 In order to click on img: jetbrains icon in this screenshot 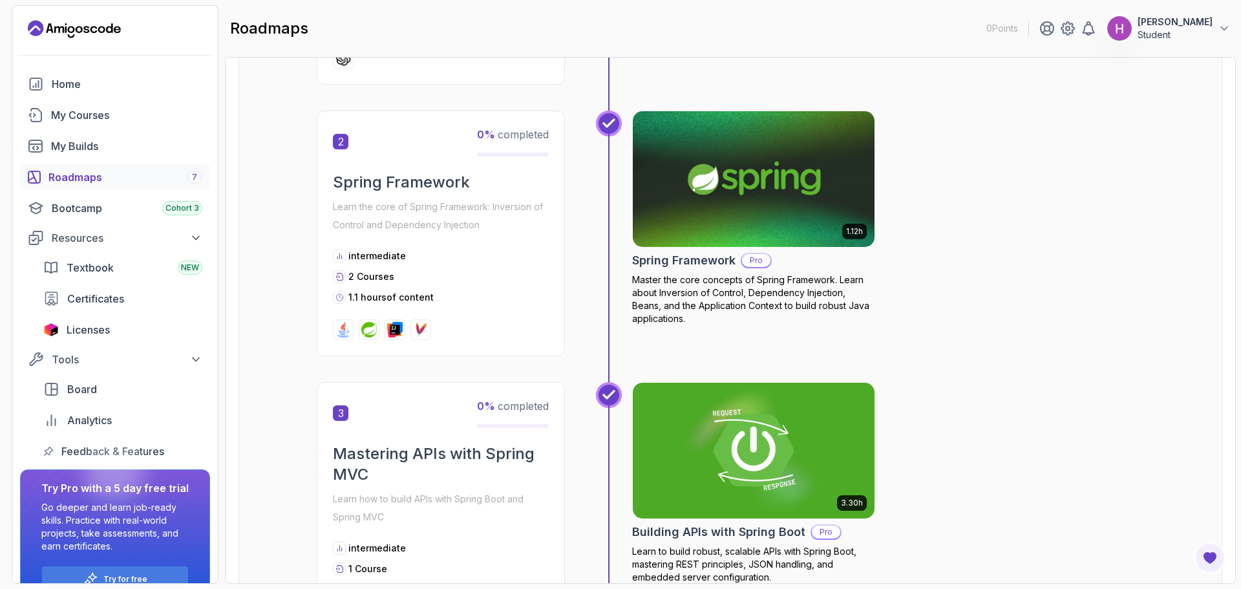, I will do `click(51, 330)`.